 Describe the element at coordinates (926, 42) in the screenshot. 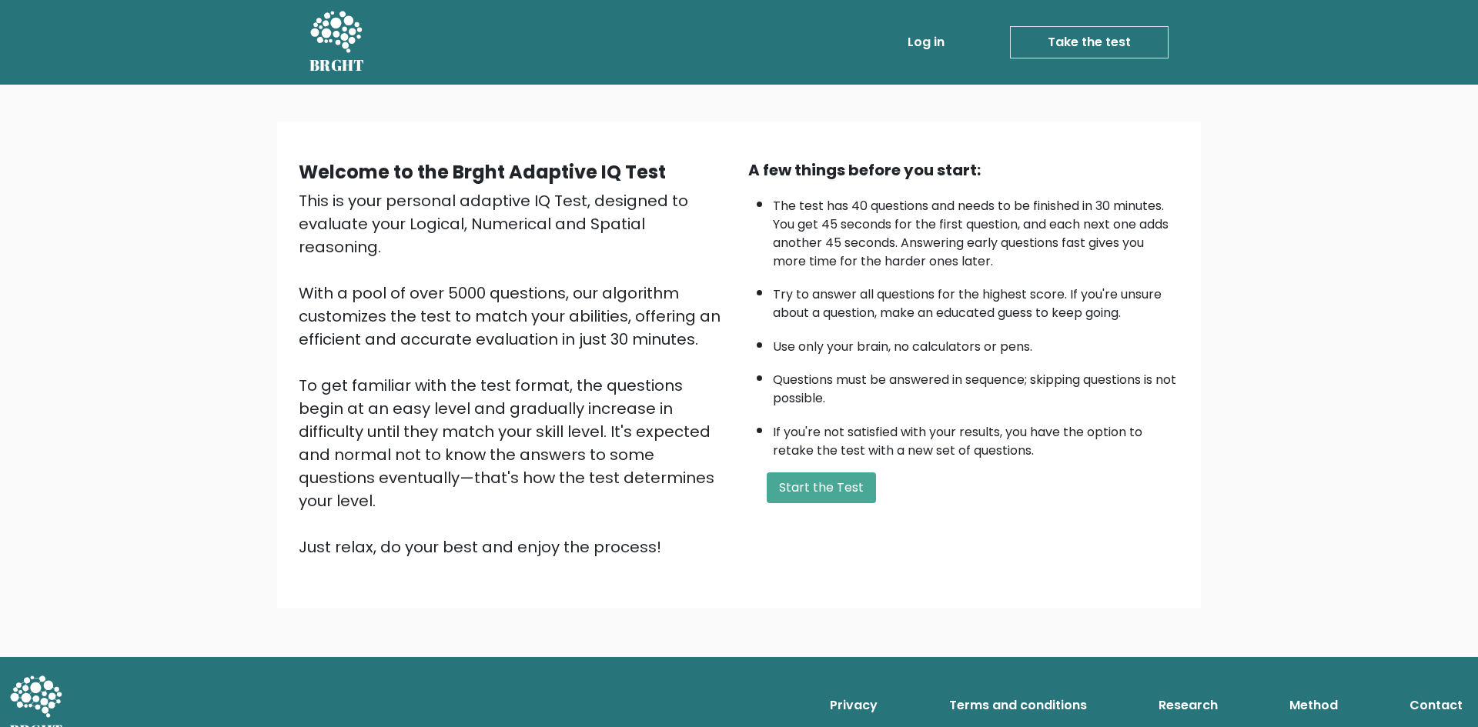

I see `a: Log in` at that location.